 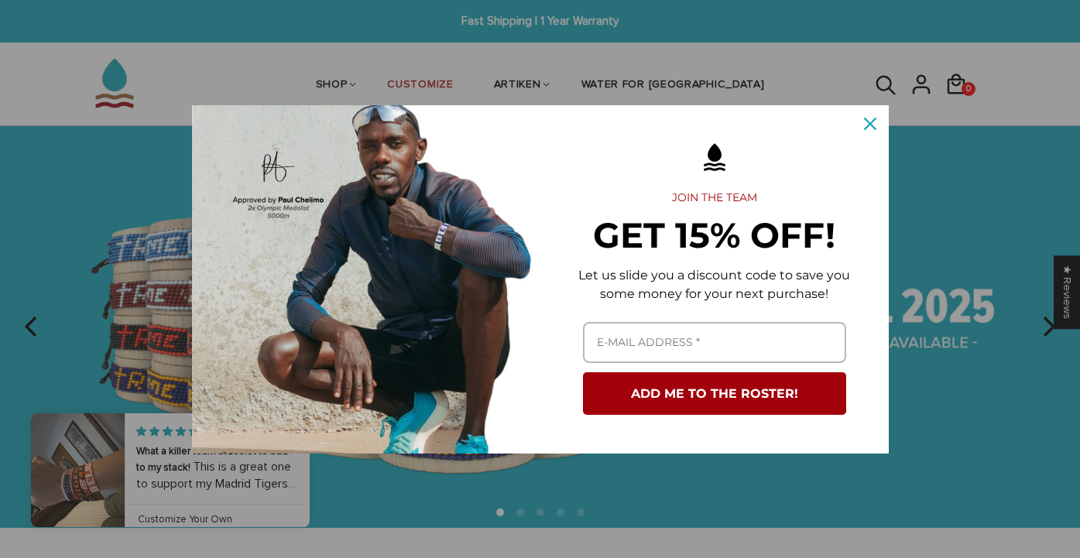 What do you see at coordinates (714, 235) in the screenshot?
I see `strong: GET 15% OFF!` at bounding box center [714, 235].